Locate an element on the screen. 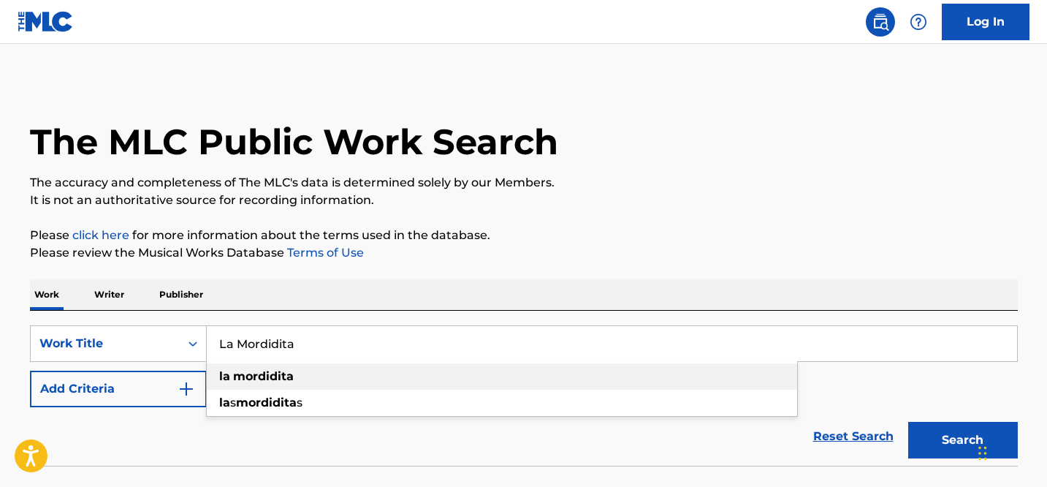 The width and height of the screenshot is (1047, 487). p: Publisher is located at coordinates (181, 295).